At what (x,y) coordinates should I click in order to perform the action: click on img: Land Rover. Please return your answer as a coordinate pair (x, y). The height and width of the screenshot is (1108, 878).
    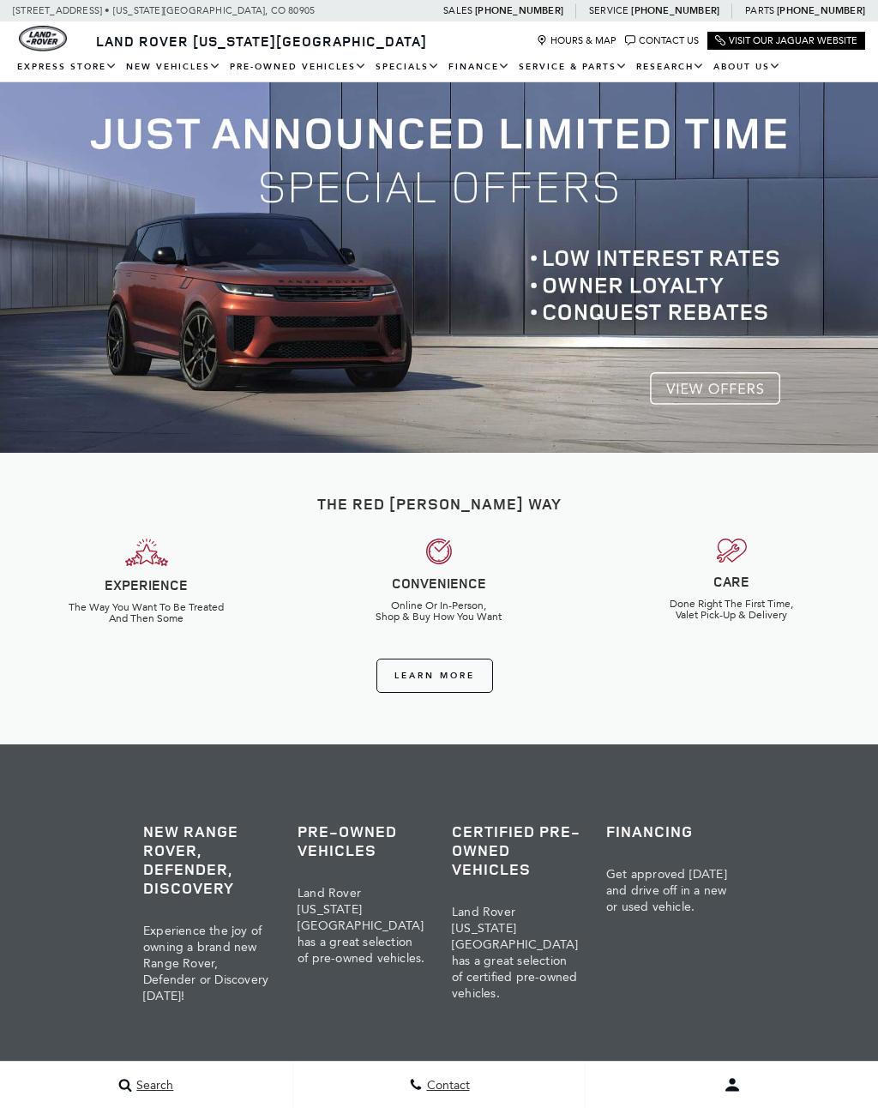
    Looking at the image, I should click on (43, 39).